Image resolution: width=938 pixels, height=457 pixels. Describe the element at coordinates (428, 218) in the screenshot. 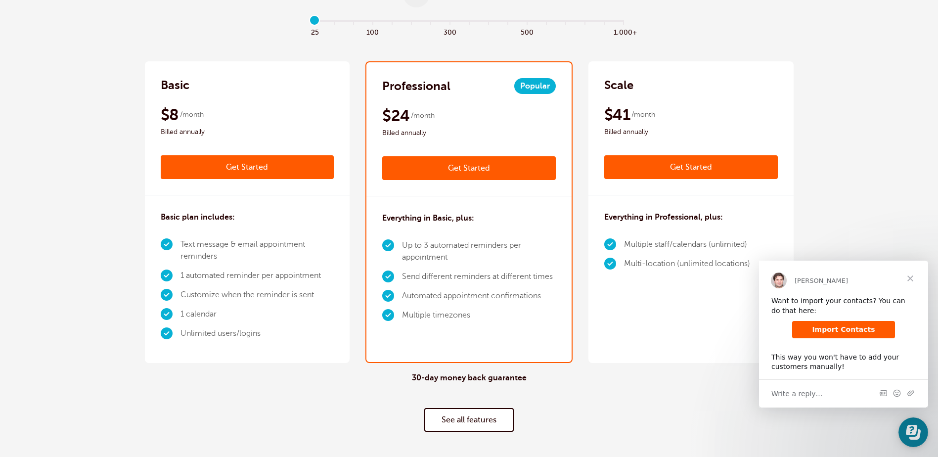

I see `h3: Everything in Basic, plus:` at that location.